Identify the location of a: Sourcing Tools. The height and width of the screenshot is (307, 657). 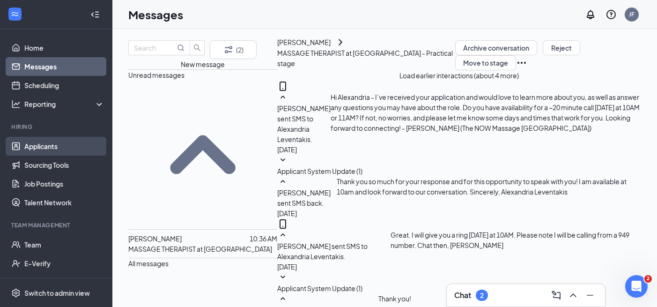
(64, 165).